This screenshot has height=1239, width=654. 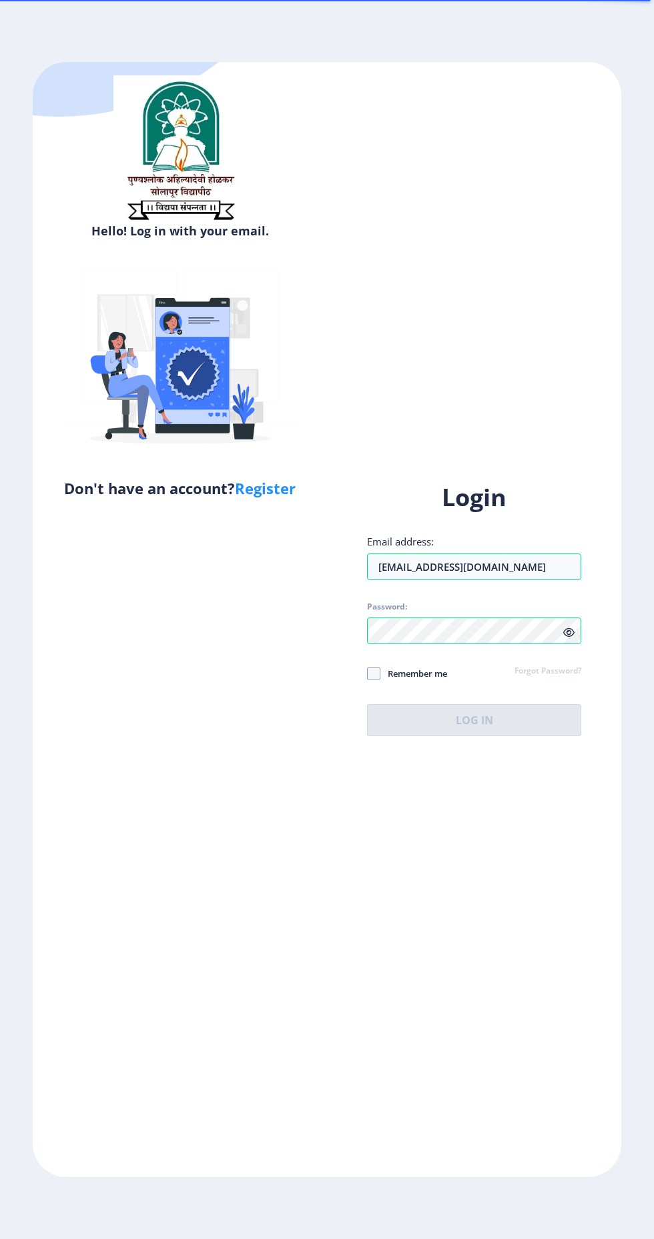 What do you see at coordinates (548, 672) in the screenshot?
I see `a: Forgot Password?` at bounding box center [548, 672].